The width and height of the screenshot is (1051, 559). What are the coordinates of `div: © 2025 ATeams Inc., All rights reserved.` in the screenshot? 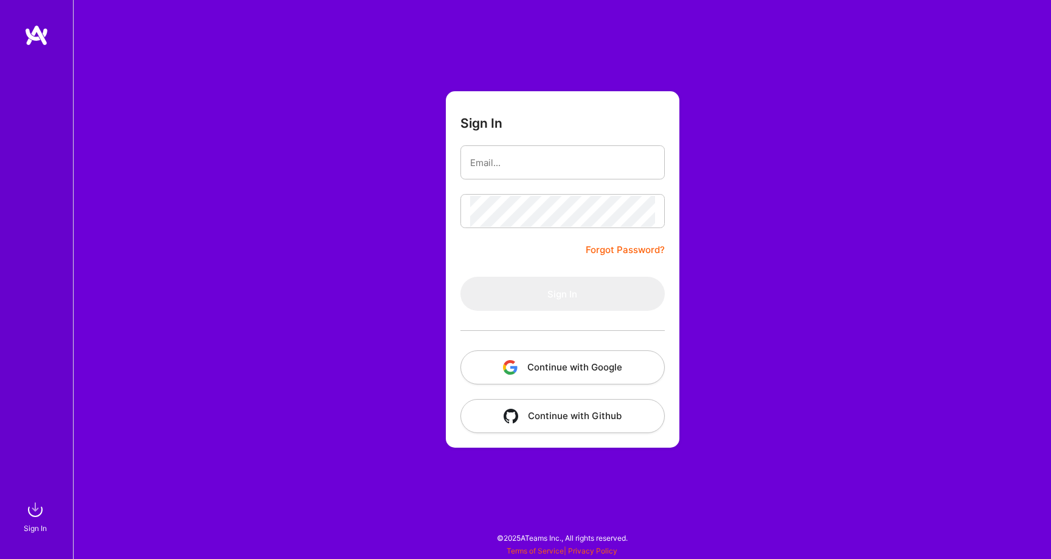 It's located at (562, 538).